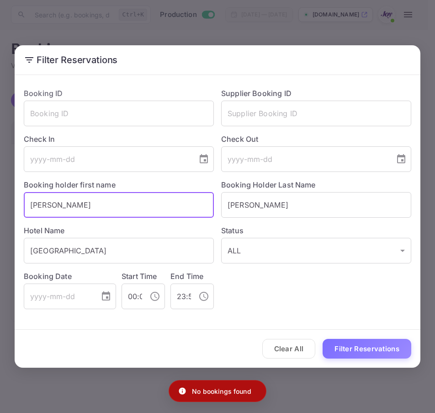 The height and width of the screenshot is (413, 435). Describe the element at coordinates (70, 276) in the screenshot. I see `label: Booking Date` at that location.